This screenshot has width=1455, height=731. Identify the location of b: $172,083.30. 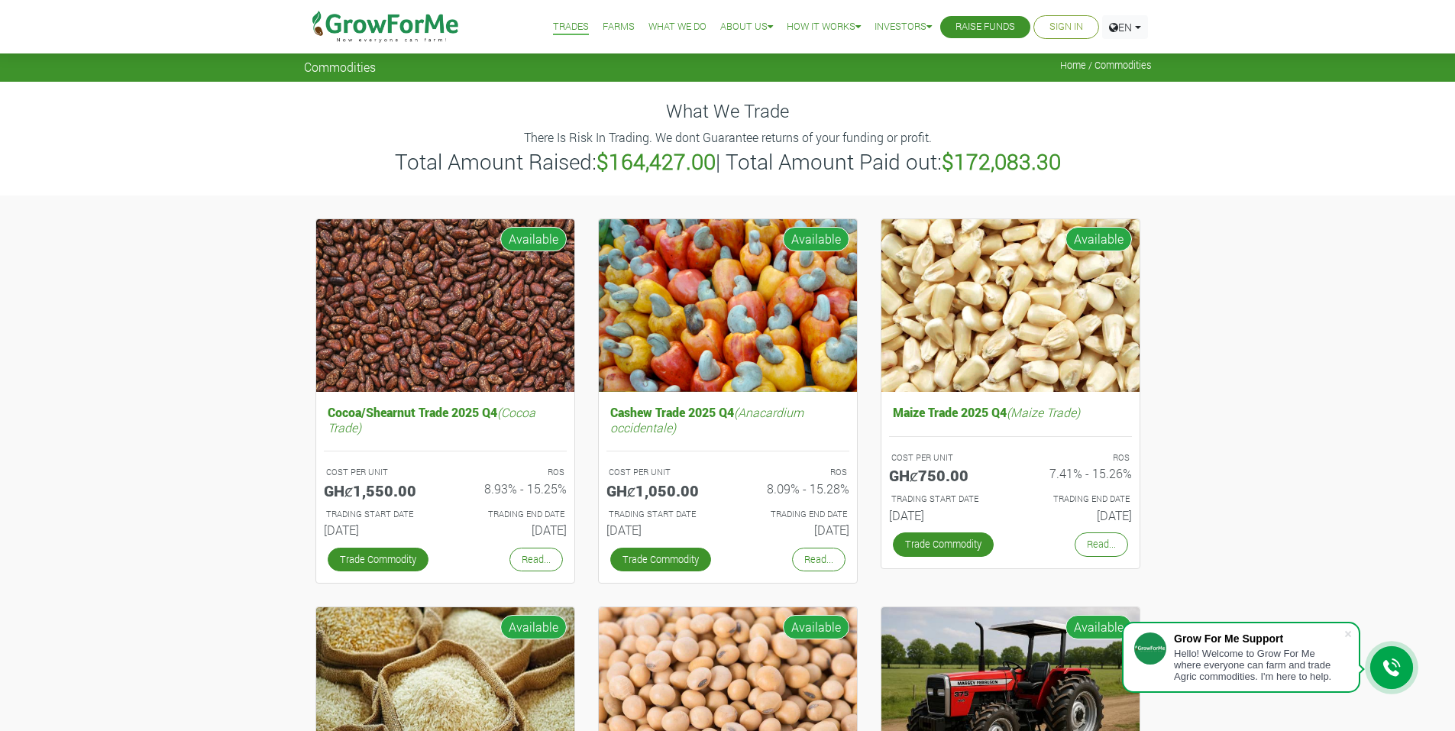
(1001, 161).